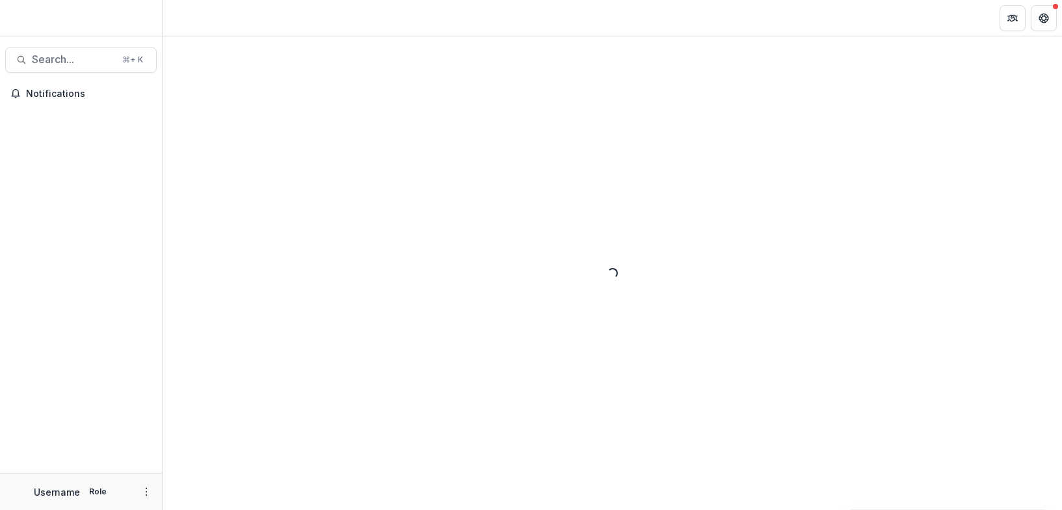  What do you see at coordinates (57, 492) in the screenshot?
I see `p: Username` at bounding box center [57, 492].